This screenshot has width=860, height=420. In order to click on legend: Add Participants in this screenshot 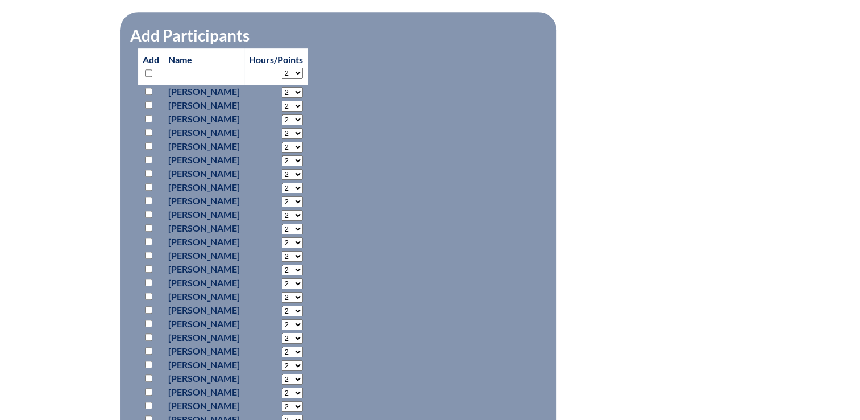, I will do `click(190, 35)`.